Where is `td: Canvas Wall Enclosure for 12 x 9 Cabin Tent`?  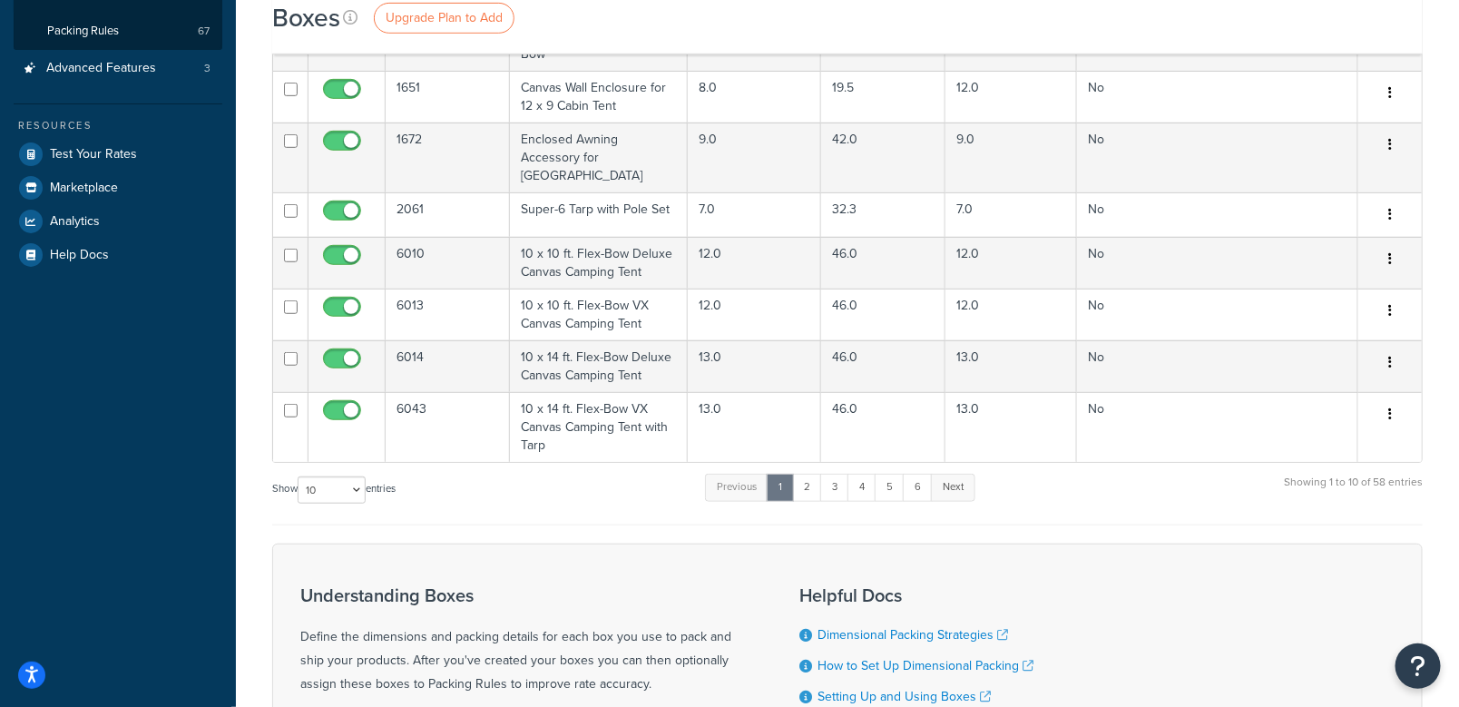
td: Canvas Wall Enclosure for 12 x 9 Cabin Tent is located at coordinates (599, 96).